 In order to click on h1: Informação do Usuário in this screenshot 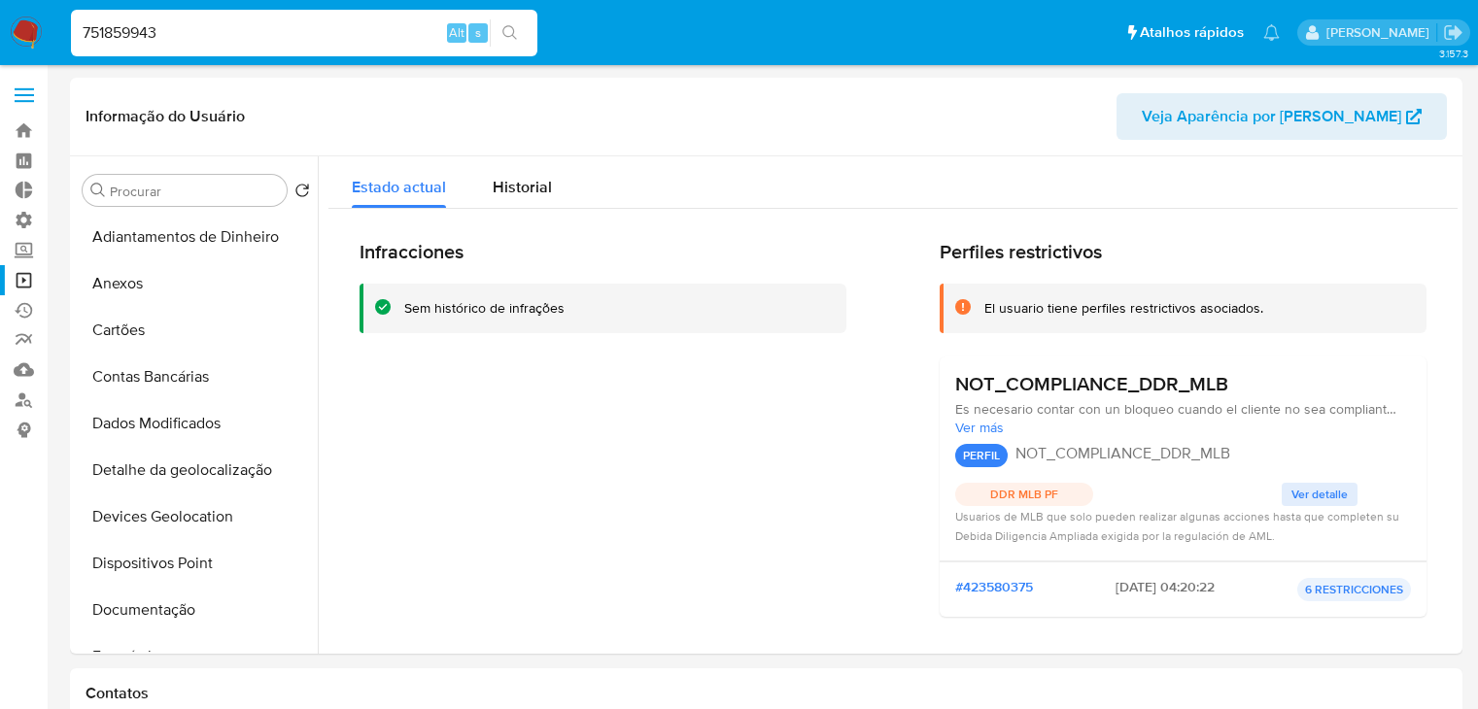, I will do `click(165, 117)`.